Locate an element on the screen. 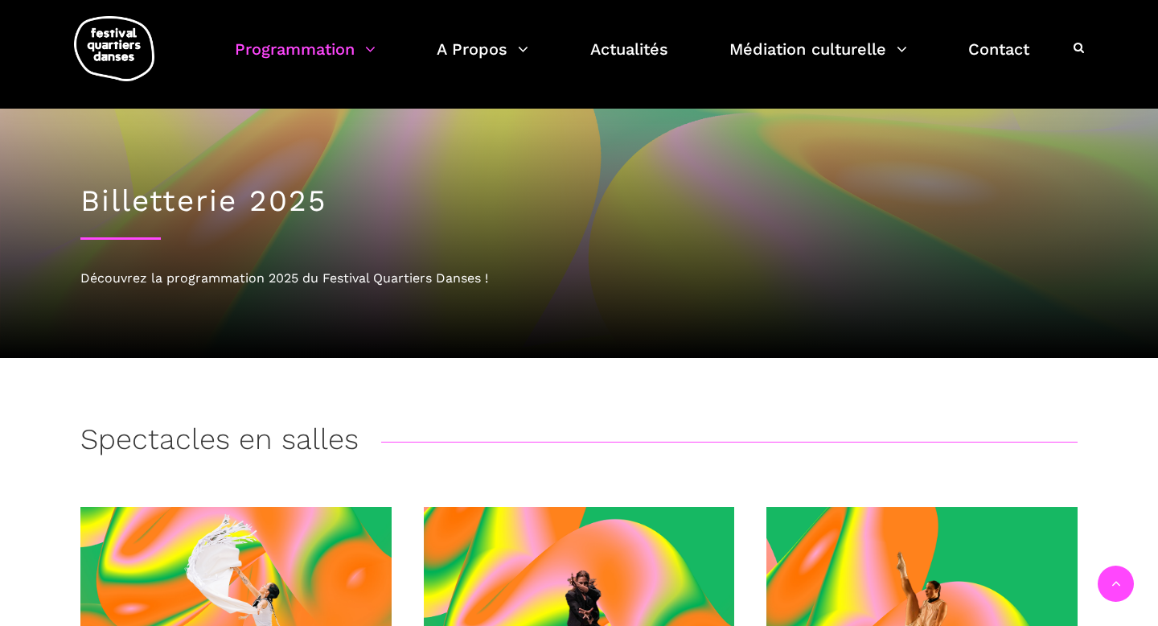 Image resolution: width=1158 pixels, height=626 pixels. a: Médiation culturelle is located at coordinates (818, 59).